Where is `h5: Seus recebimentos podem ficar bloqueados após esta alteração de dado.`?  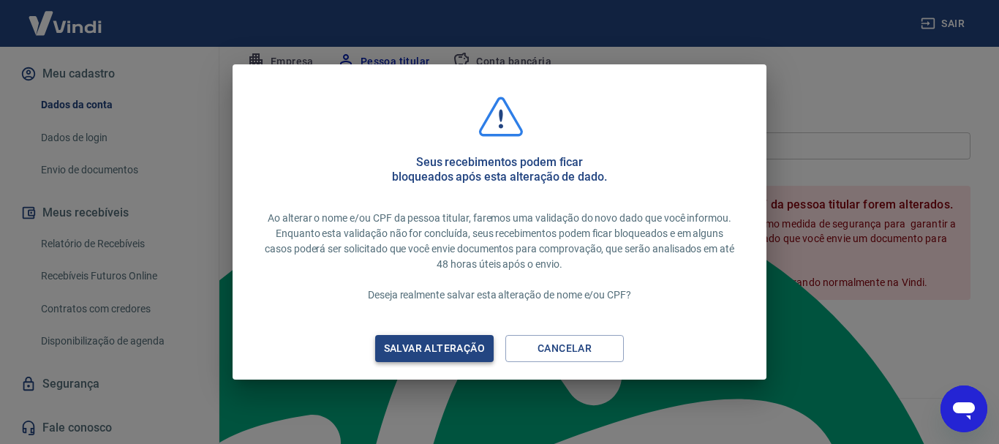 h5: Seus recebimentos podem ficar bloqueados após esta alteração de dado. is located at coordinates (500, 170).